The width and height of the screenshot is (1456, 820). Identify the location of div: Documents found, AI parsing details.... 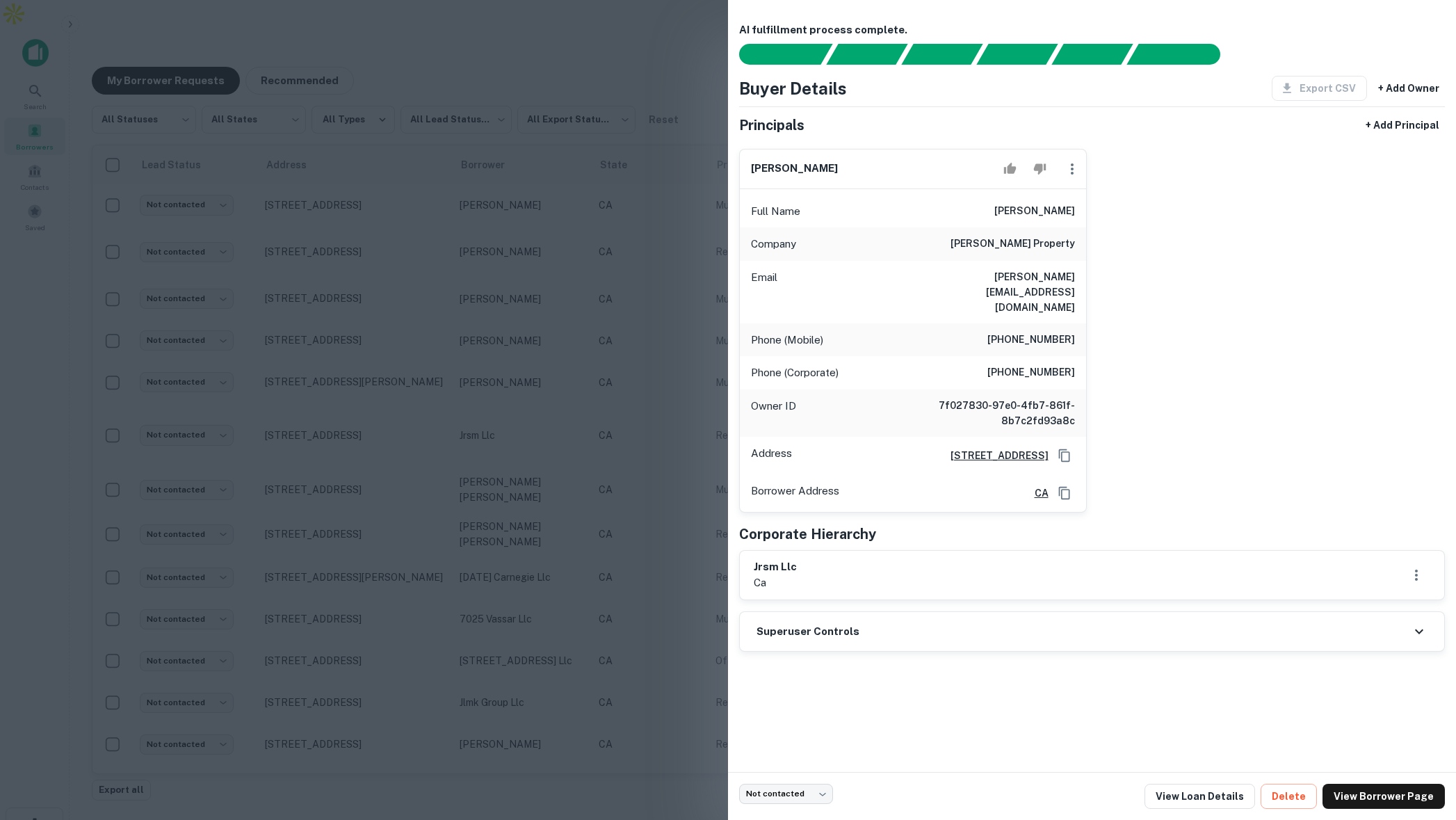
(941, 54).